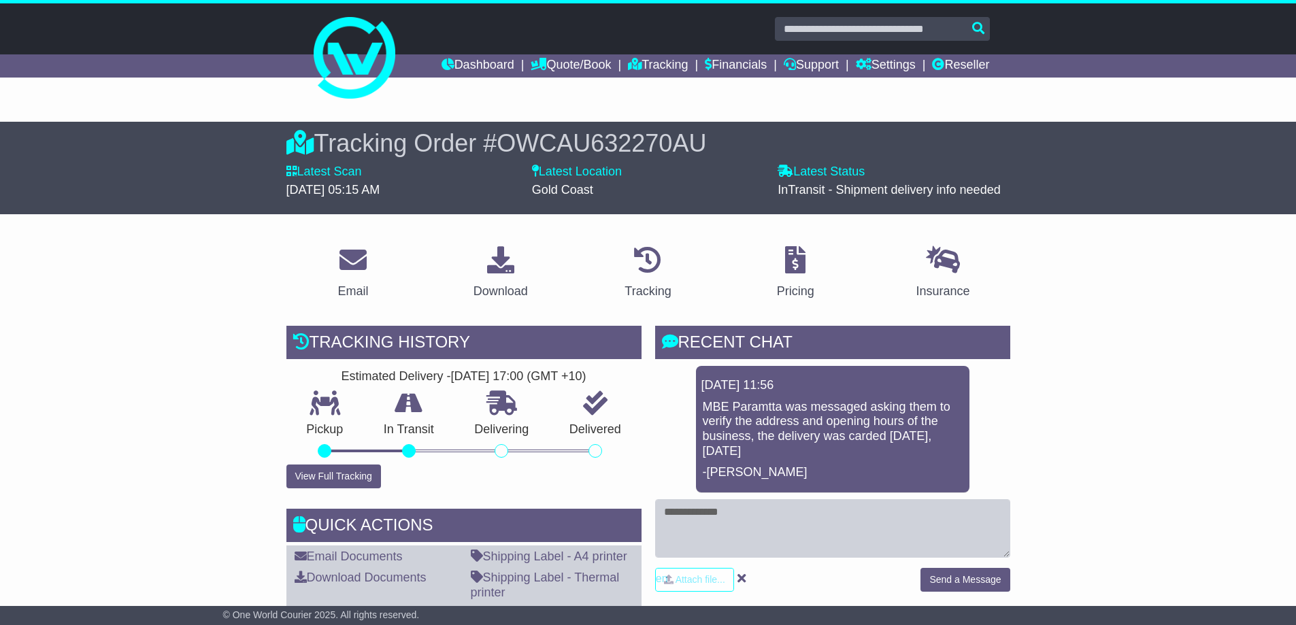 The width and height of the screenshot is (1296, 625). Describe the element at coordinates (595, 430) in the screenshot. I see `p: Delivered` at that location.